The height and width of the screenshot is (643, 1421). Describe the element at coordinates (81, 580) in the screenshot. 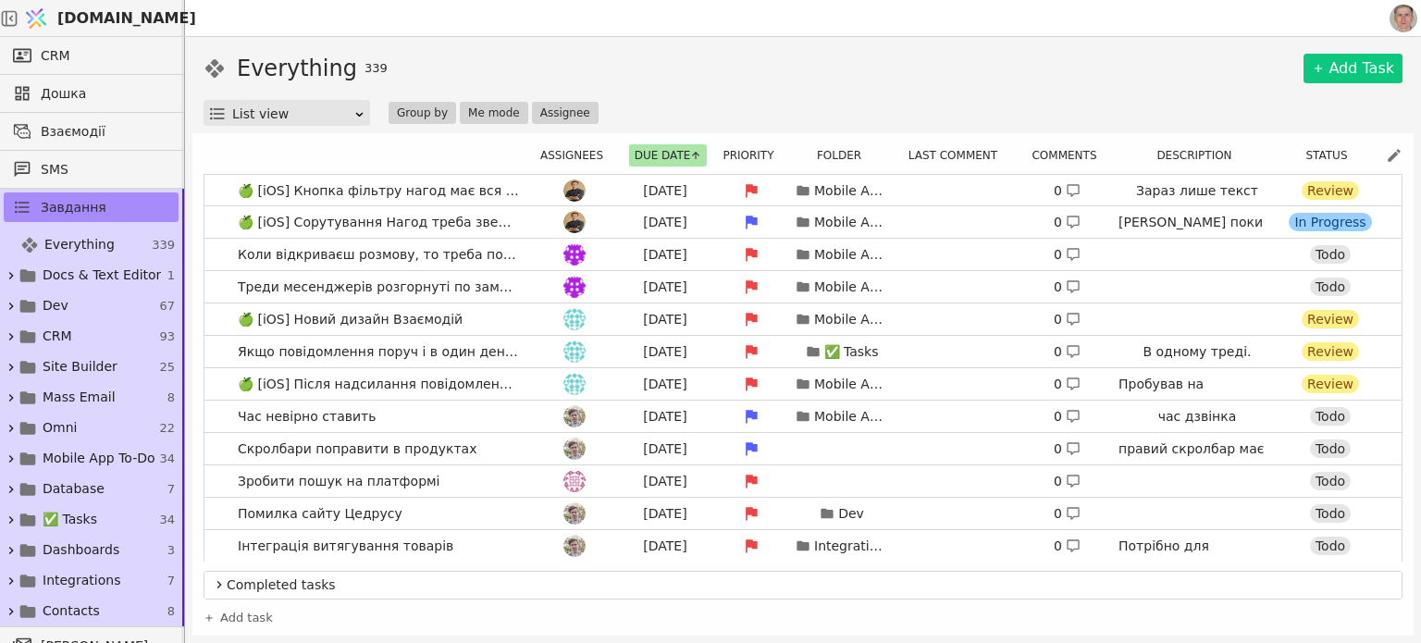

I see `span: Integrations` at that location.